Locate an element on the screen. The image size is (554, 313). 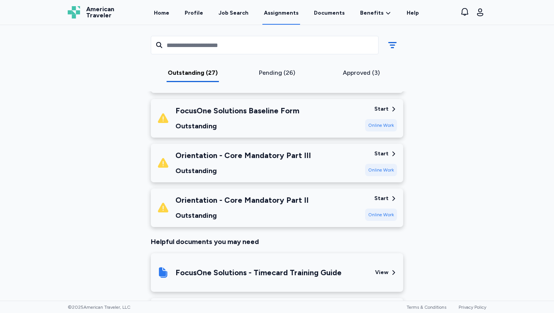
div: Approved (3) is located at coordinates (361, 73).